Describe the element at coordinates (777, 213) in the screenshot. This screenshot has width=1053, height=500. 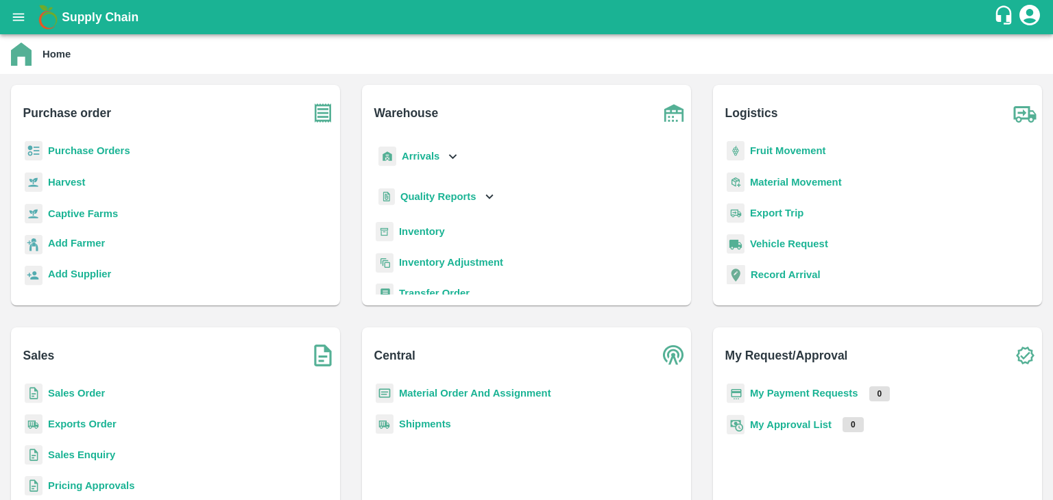
I see `a: Export Trip` at that location.